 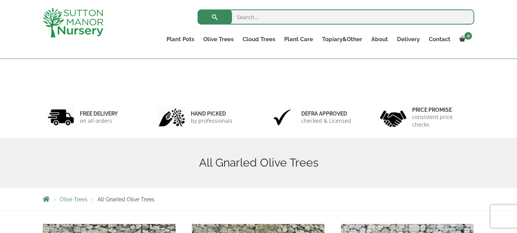 I want to click on img: 3.jpg, so click(x=282, y=117).